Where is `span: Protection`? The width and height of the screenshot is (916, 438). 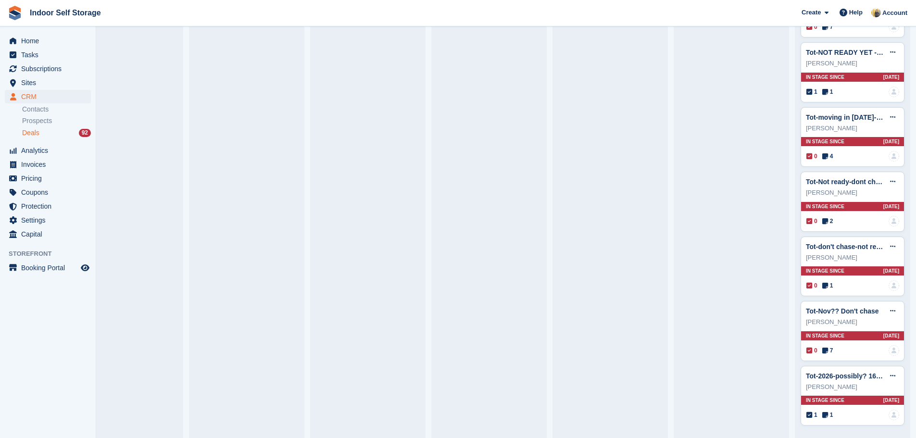
span: Protection is located at coordinates (50, 206).